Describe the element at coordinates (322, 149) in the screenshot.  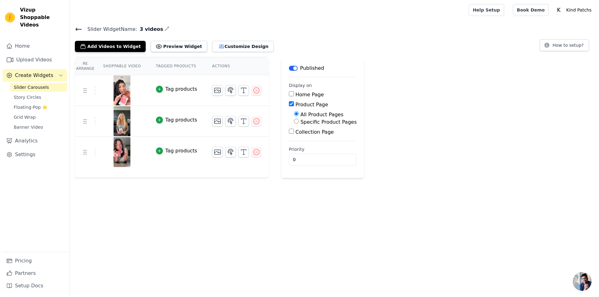
I see `label: Priority` at that location.